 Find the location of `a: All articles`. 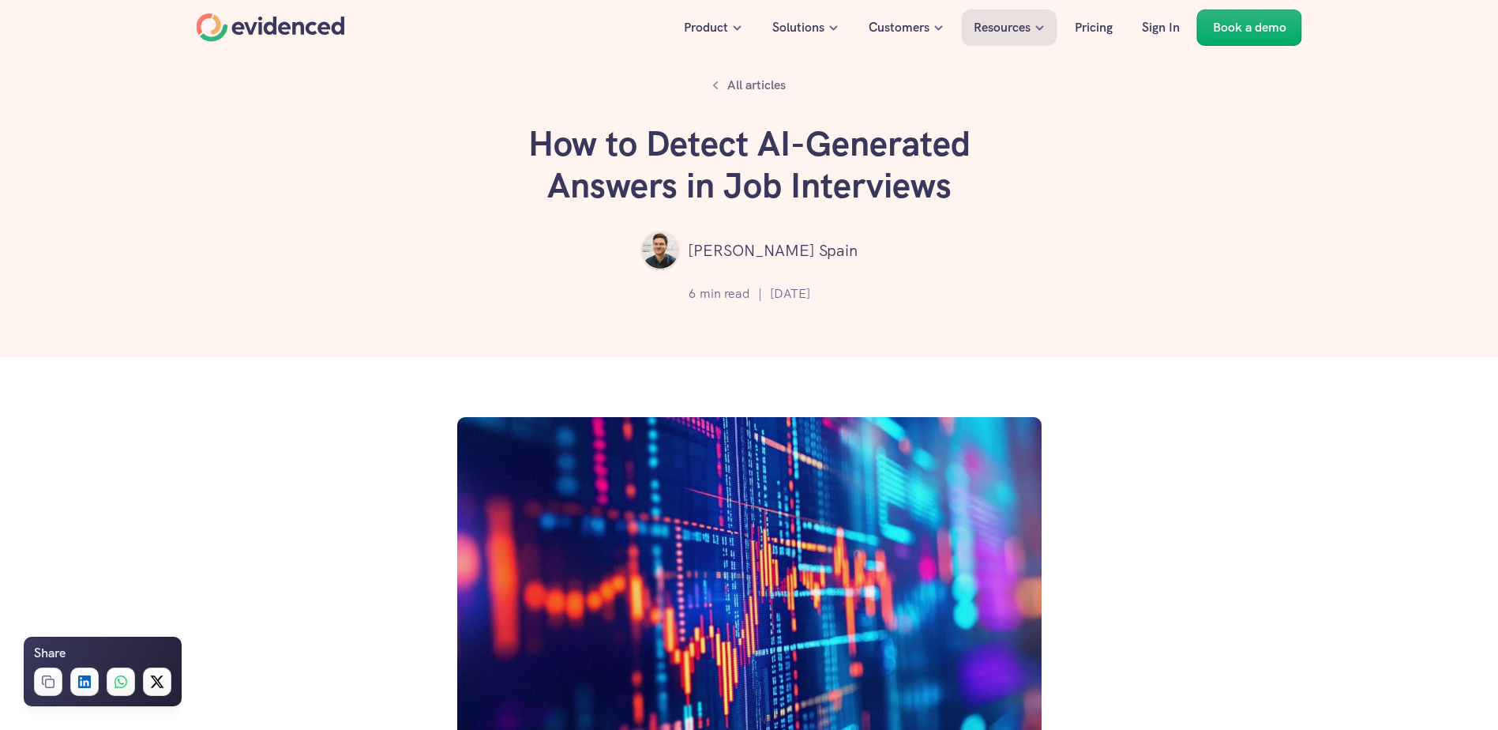

a: All articles is located at coordinates (749, 85).